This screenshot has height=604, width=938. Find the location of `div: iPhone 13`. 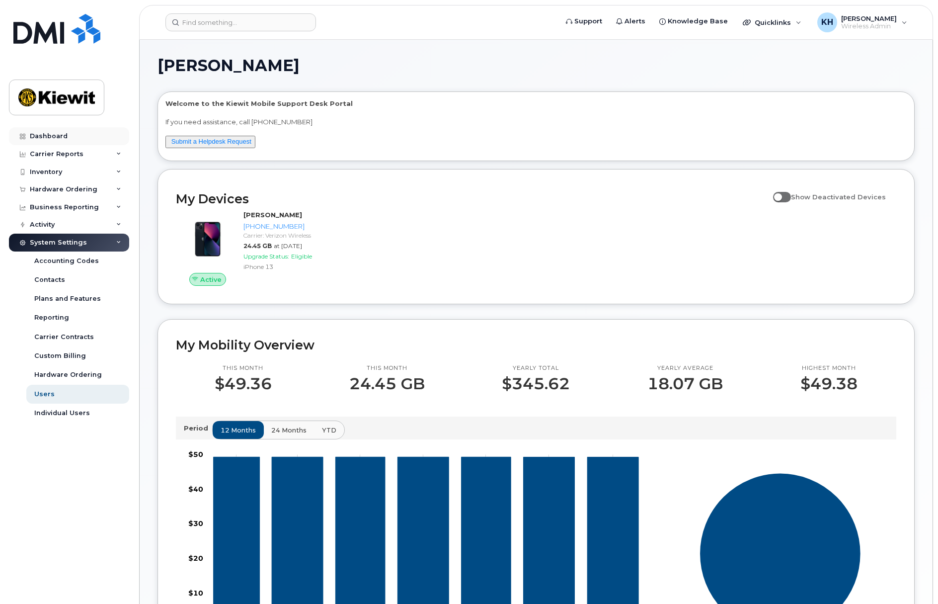

div: iPhone 13 is located at coordinates (293, 266).